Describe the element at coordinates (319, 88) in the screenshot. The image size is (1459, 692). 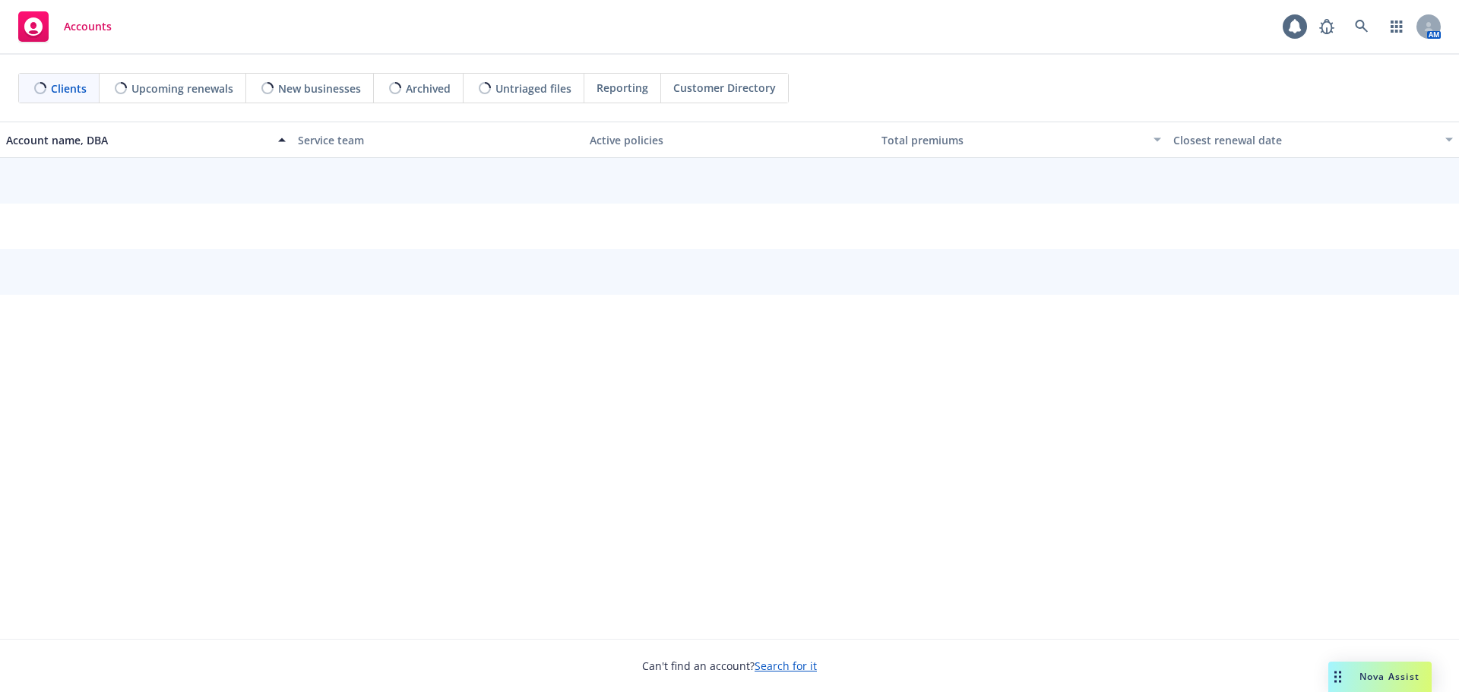
I see `span: New businesses` at that location.